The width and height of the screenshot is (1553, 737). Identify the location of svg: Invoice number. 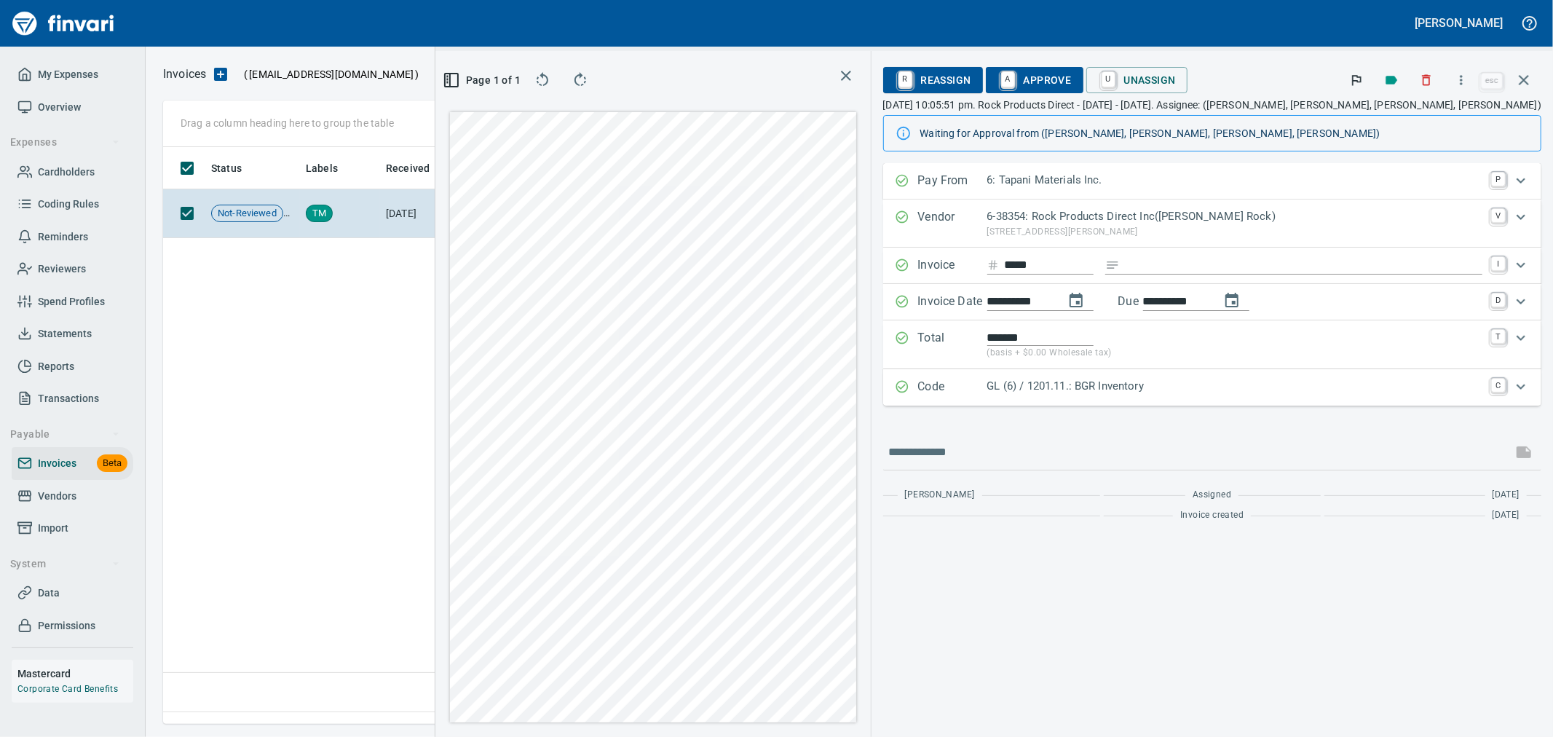
(993, 265).